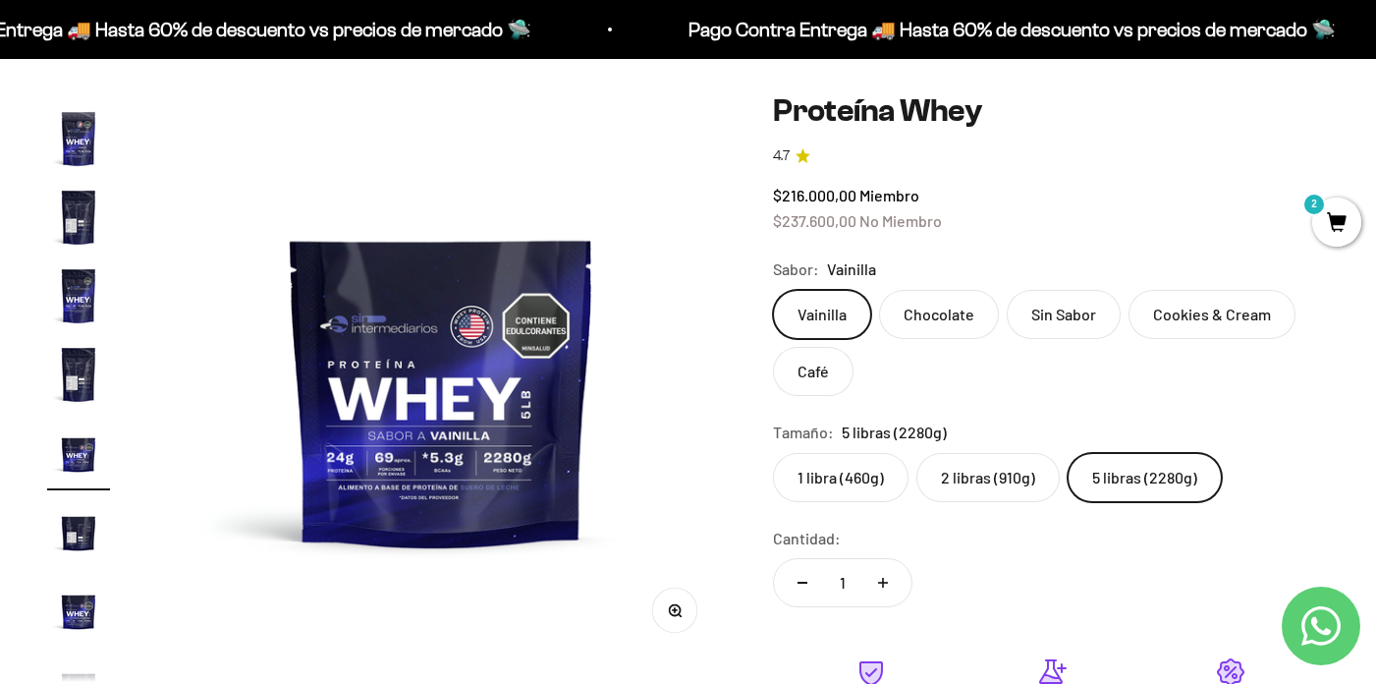  I want to click on span: Vainilla, so click(851, 269).